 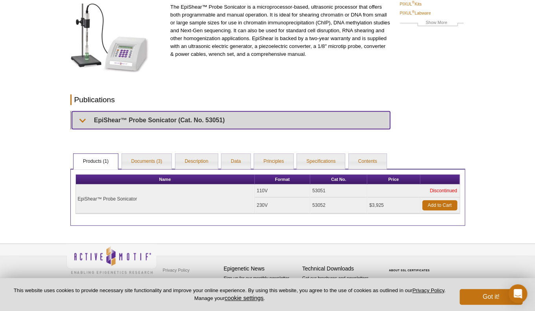 I want to click on p: The EpiShear™ Probe Sonicator is a microprocessor-based, ultrasonic processor that offers both pr..., so click(x=280, y=31).